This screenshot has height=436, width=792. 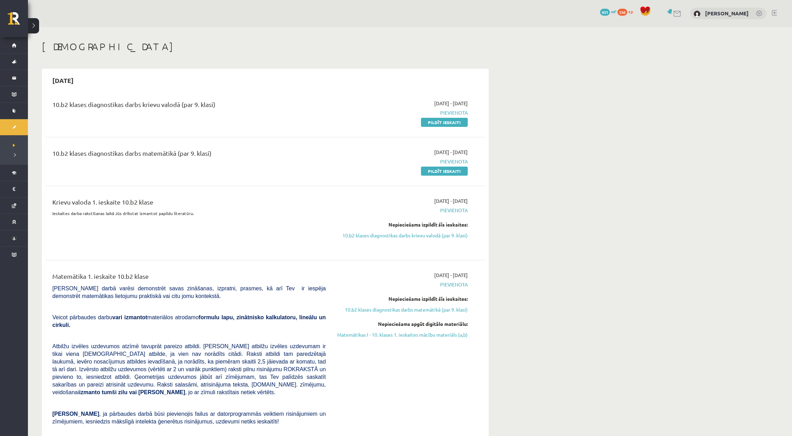 What do you see at coordinates (90, 392) in the screenshot?
I see `b: izmanto` at bounding box center [90, 392].